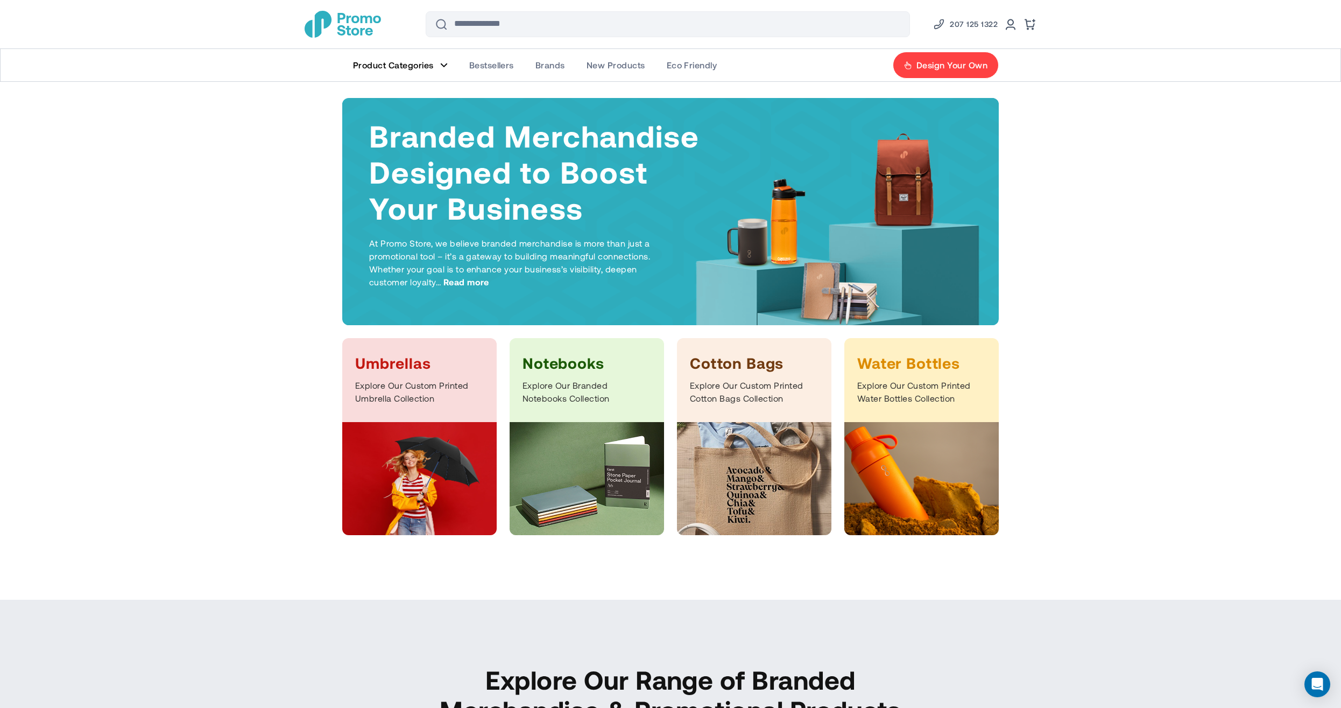  Describe the element at coordinates (616, 65) in the screenshot. I see `a: New Products` at that location.